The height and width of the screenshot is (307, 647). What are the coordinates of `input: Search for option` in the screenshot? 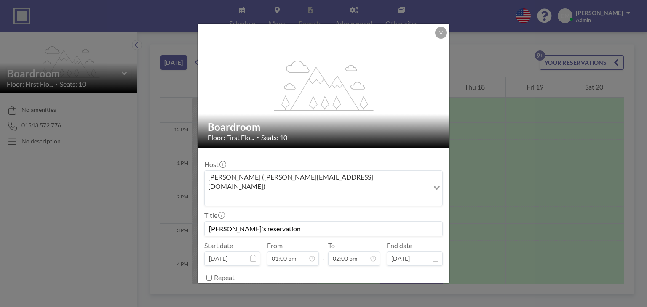 It's located at (317, 199).